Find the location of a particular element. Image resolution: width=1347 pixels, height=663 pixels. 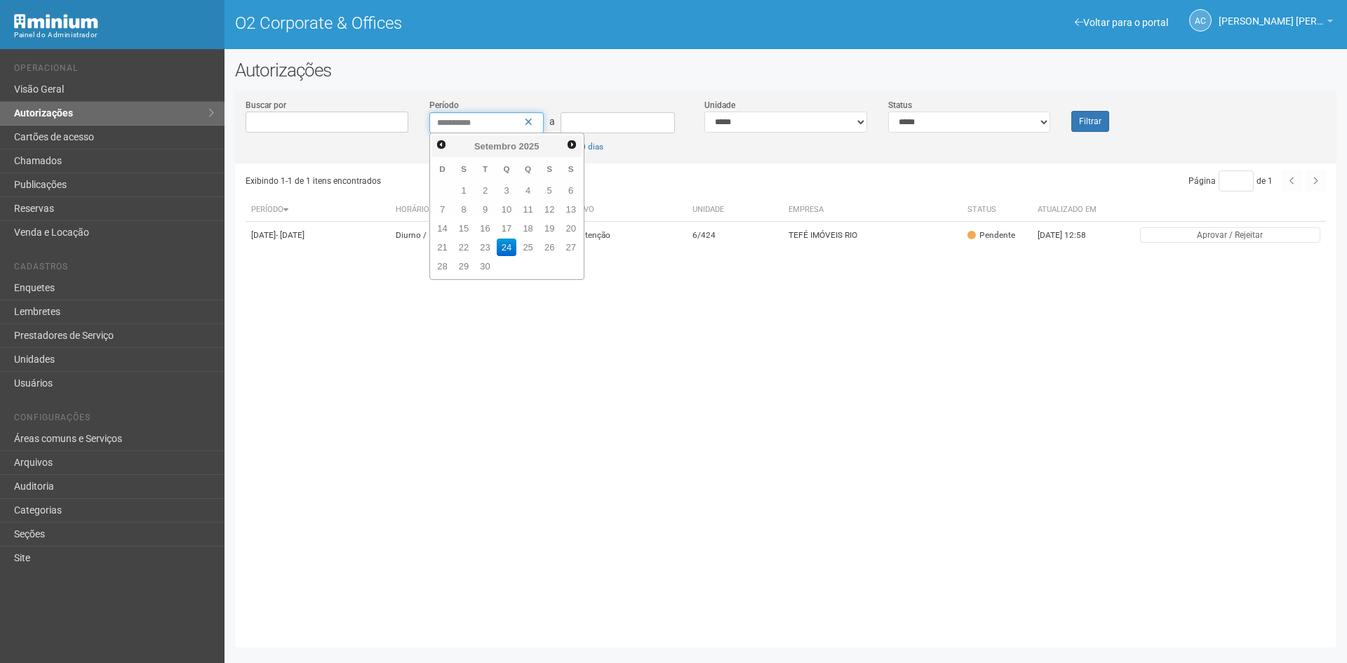

label: Status is located at coordinates (900, 105).